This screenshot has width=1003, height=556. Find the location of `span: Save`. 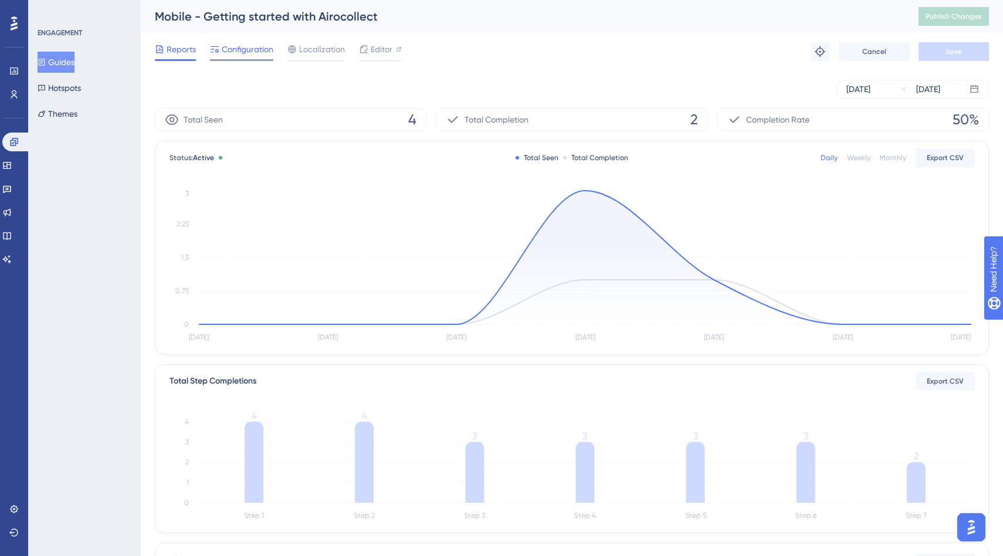

span: Save is located at coordinates (953, 52).